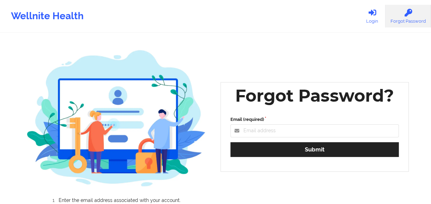 This screenshot has height=204, width=431. What do you see at coordinates (314, 95) in the screenshot?
I see `div: Forgot Password?` at bounding box center [314, 95].